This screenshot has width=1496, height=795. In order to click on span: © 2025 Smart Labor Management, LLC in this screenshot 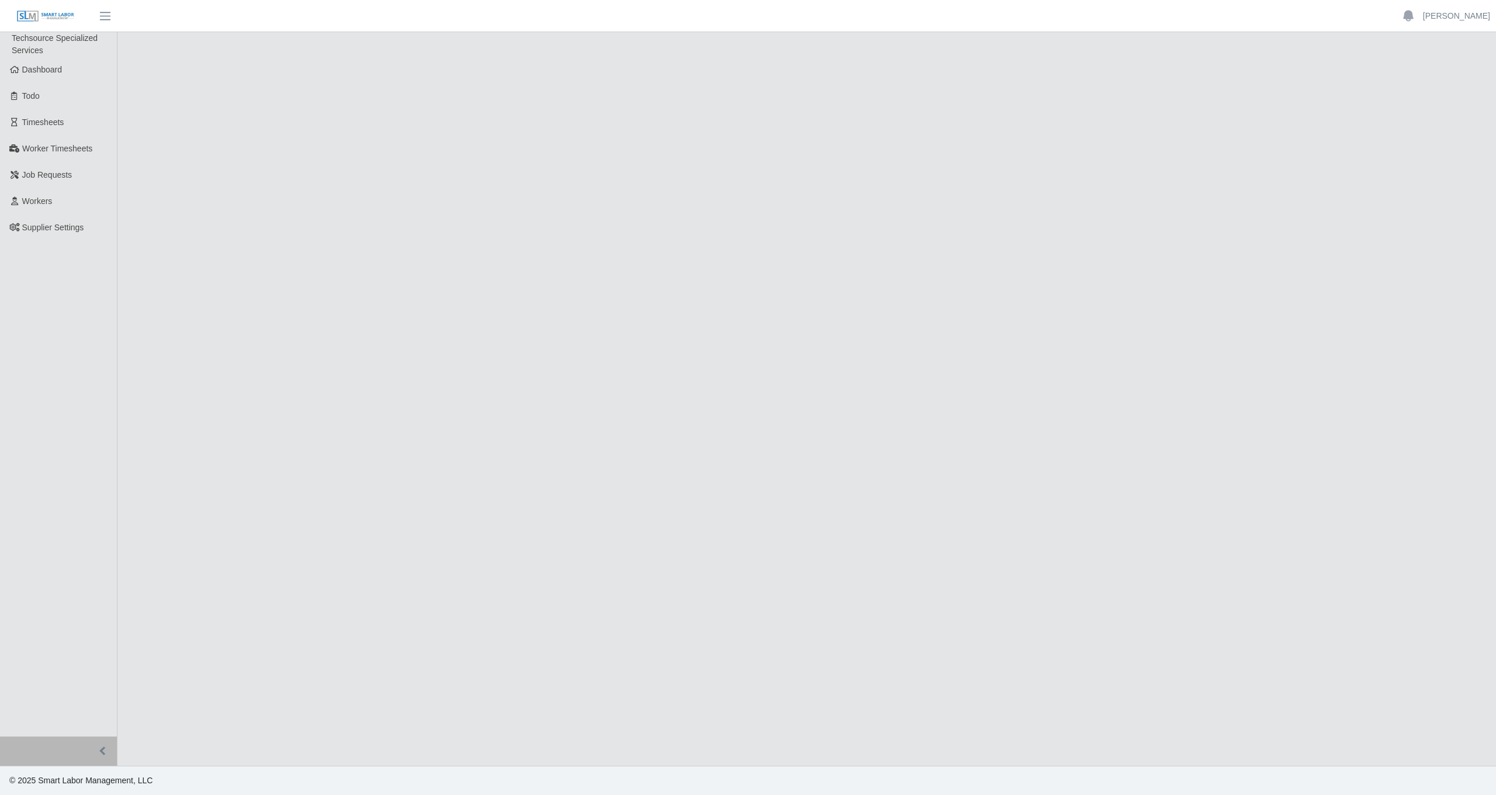, I will do `click(81, 780)`.